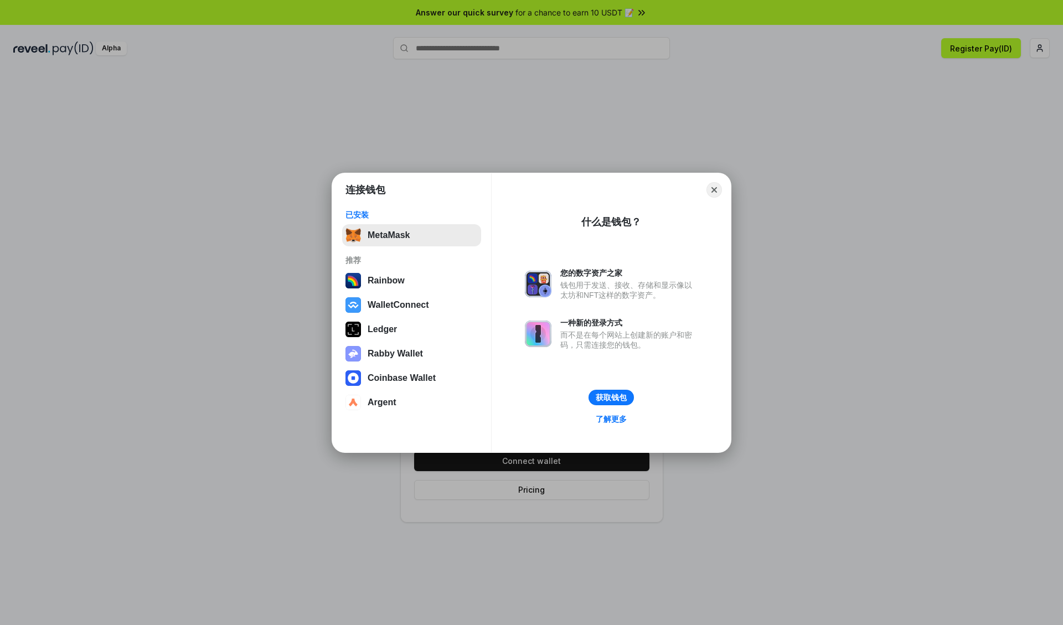 This screenshot has width=1063, height=625. Describe the element at coordinates (411, 329) in the screenshot. I see `button: Ledger` at that location.